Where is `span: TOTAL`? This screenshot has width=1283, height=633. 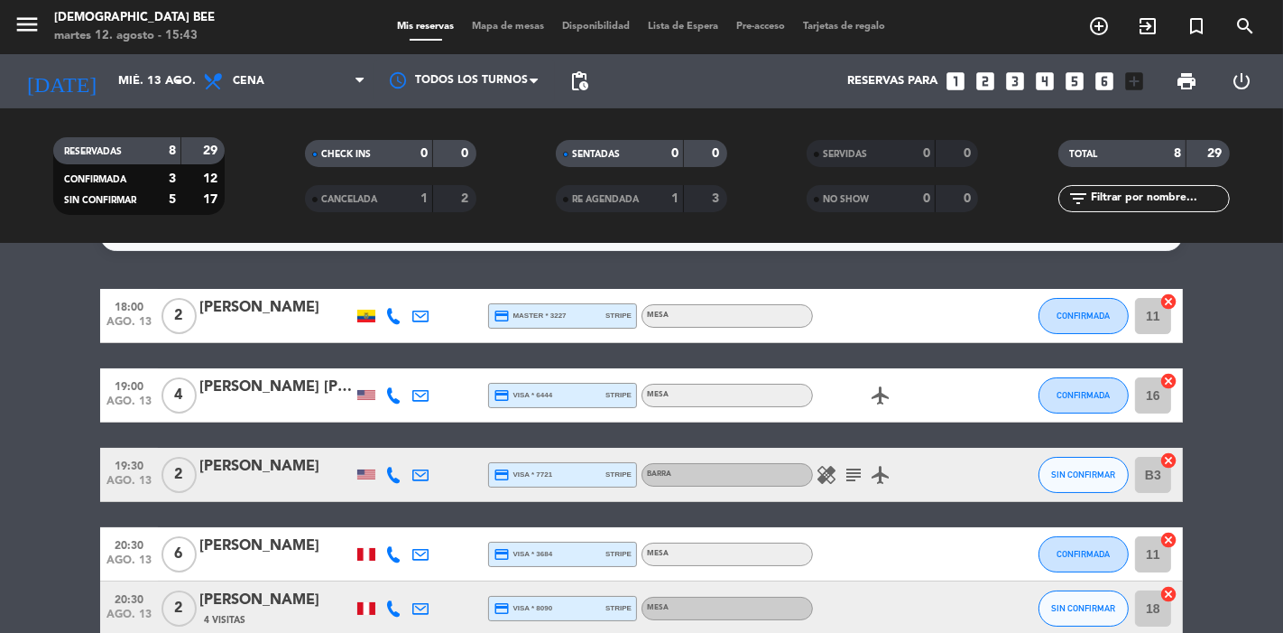
span: TOTAL is located at coordinates (1083, 154).